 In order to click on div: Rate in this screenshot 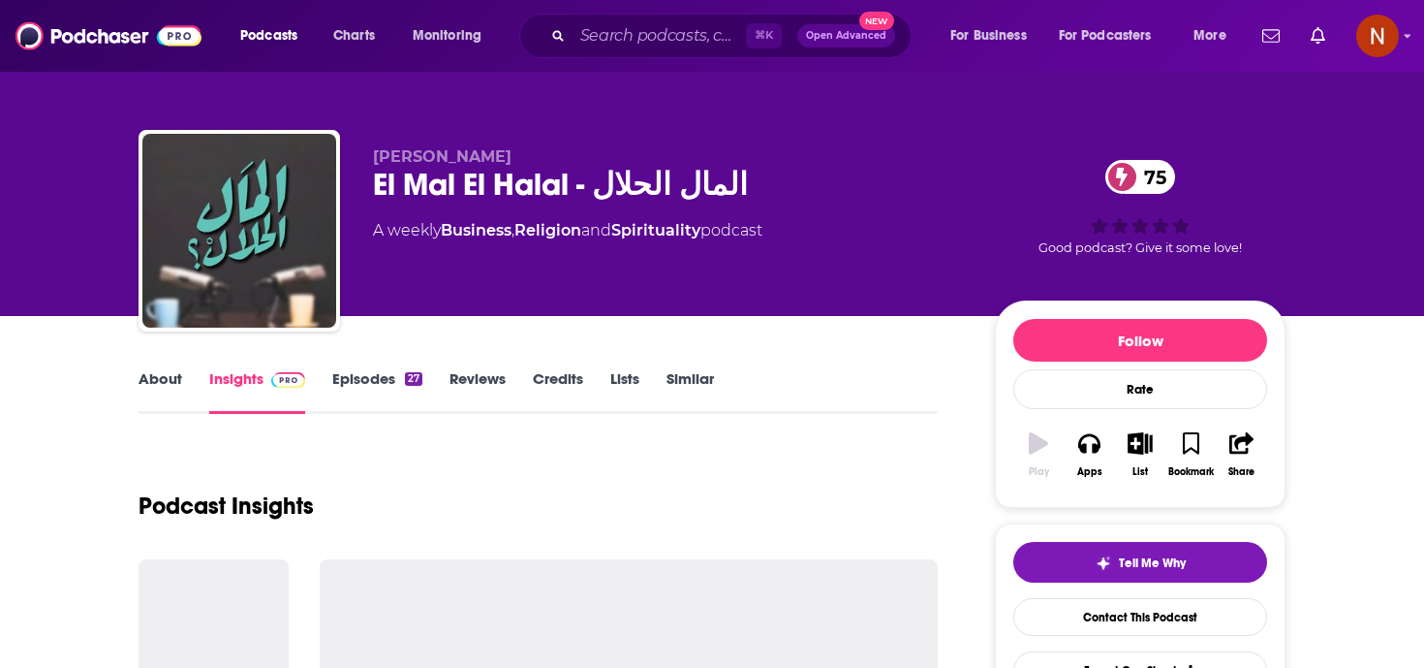, I will do `click(1140, 389)`.